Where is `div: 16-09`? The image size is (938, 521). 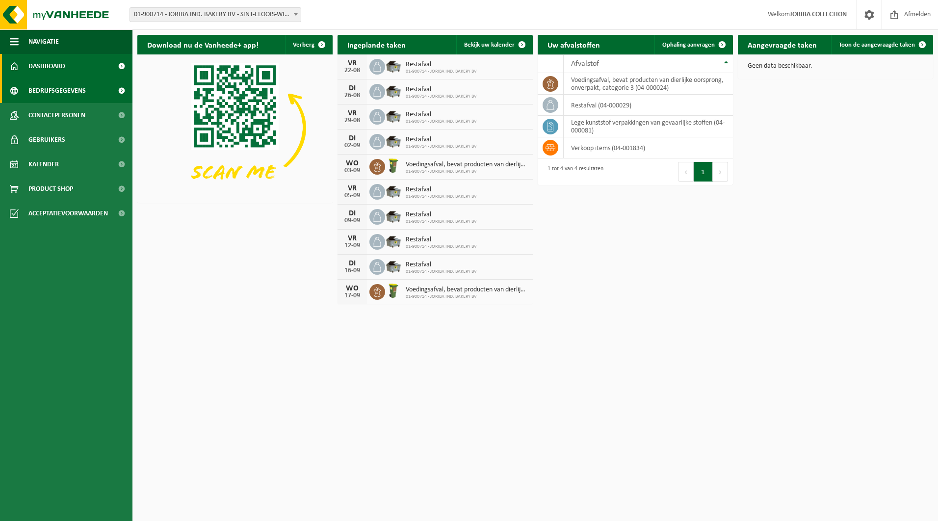 div: 16-09 is located at coordinates (352, 271).